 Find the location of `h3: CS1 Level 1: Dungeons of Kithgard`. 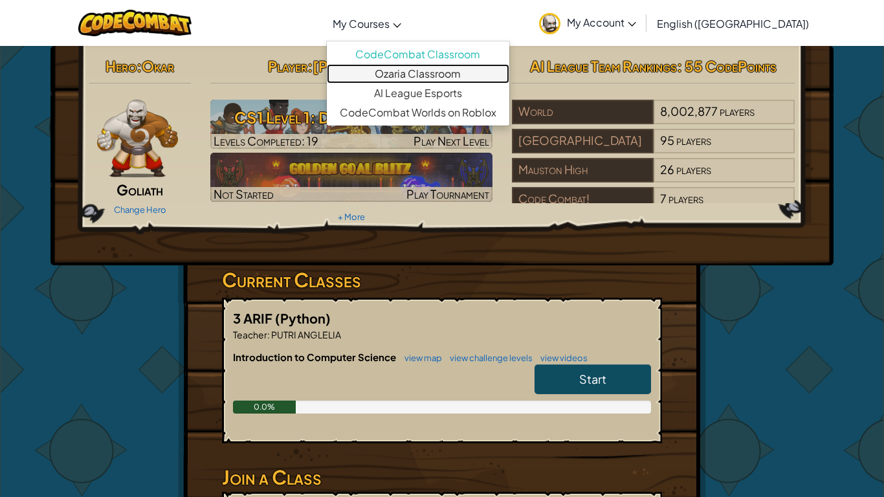

h3: CS1 Level 1: Dungeons of Kithgard is located at coordinates (351, 117).